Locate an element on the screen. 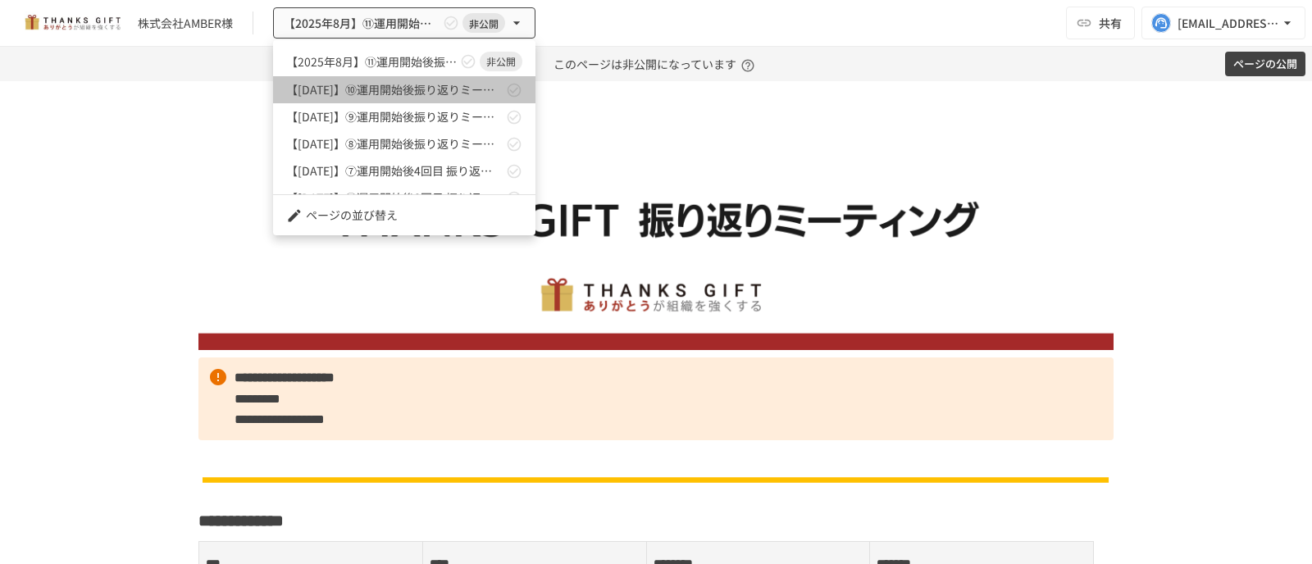 The height and width of the screenshot is (564, 1312). li: ページの並び替え is located at coordinates (404, 215).